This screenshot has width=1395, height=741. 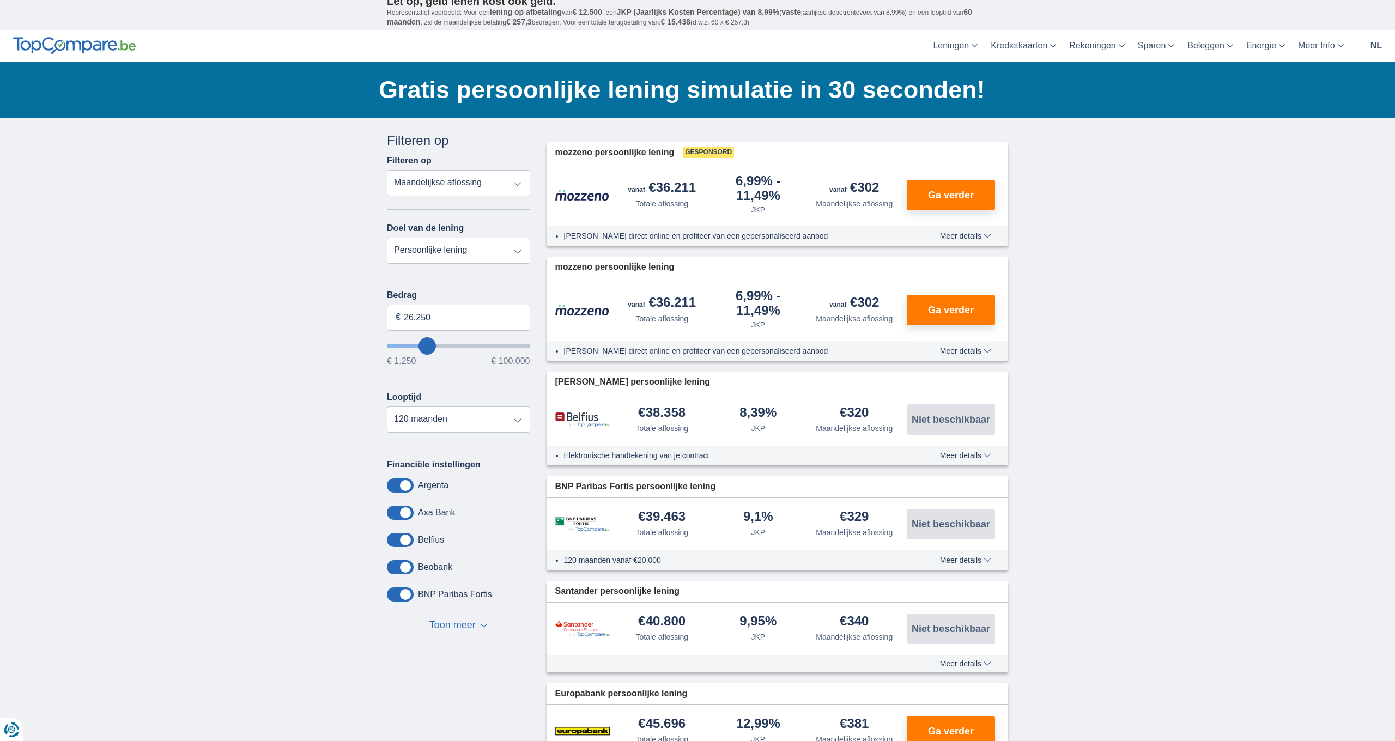 I want to click on div: 12,99%, so click(x=758, y=724).